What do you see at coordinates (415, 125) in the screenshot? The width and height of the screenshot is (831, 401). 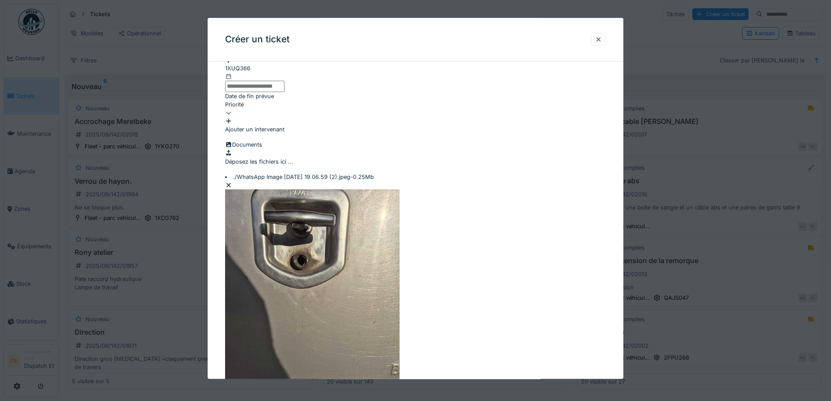 I see `div: Ajouter un intervenant` at bounding box center [415, 125].